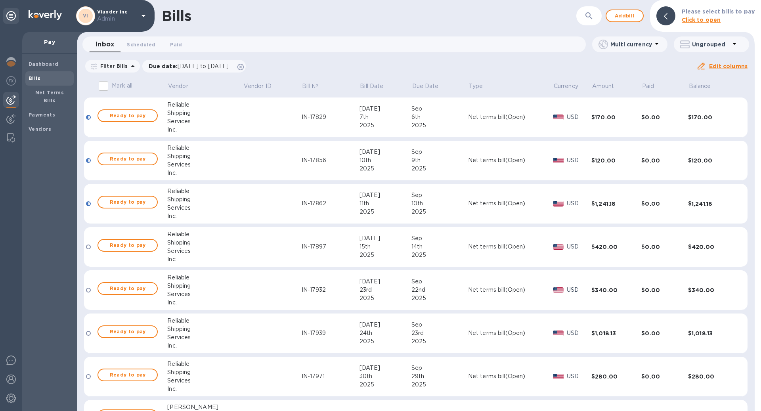 This screenshot has width=761, height=411. What do you see at coordinates (122, 86) in the screenshot?
I see `p: Mark all` at bounding box center [122, 86].